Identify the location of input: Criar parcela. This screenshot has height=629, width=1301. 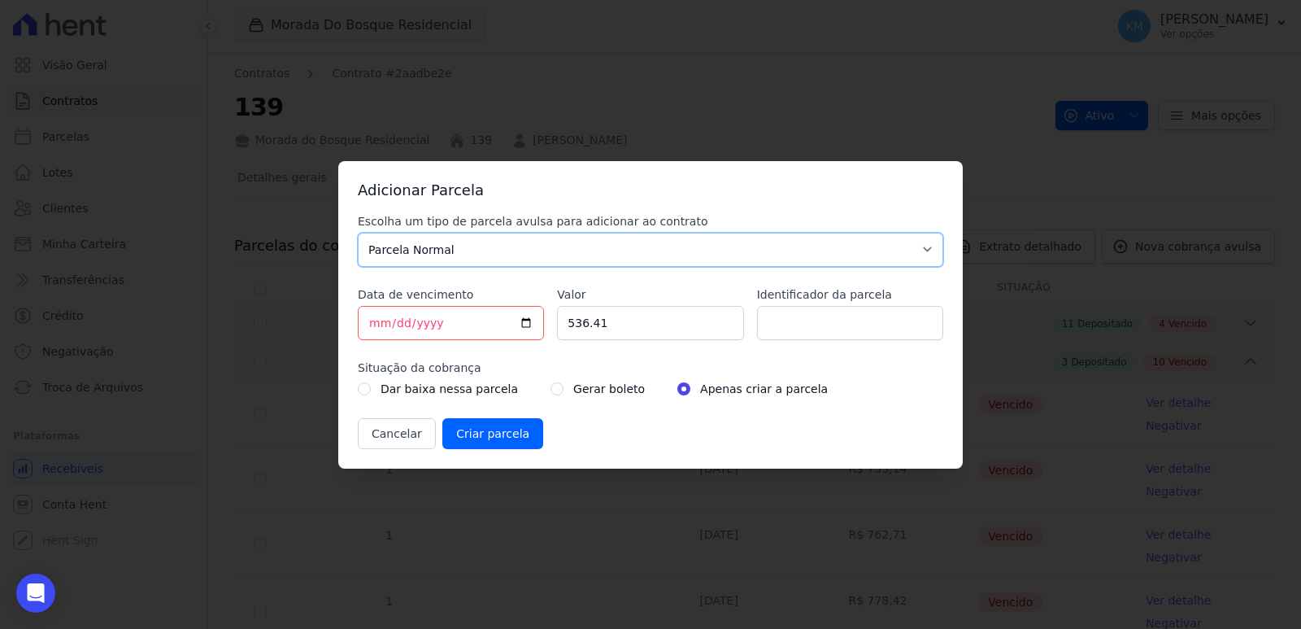
(493, 433).